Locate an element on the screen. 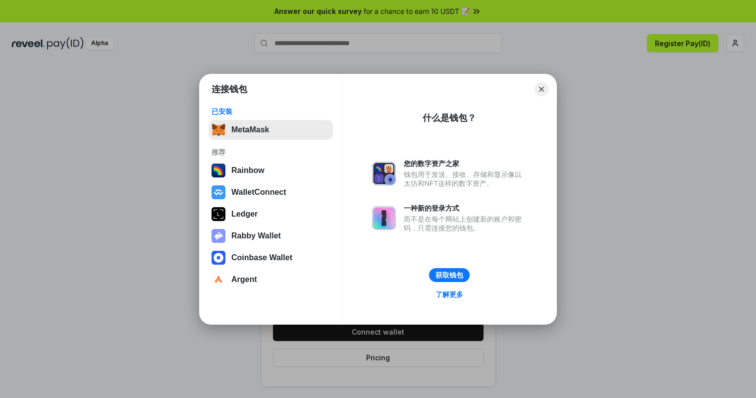  div: 获取钱包 is located at coordinates (449, 275).